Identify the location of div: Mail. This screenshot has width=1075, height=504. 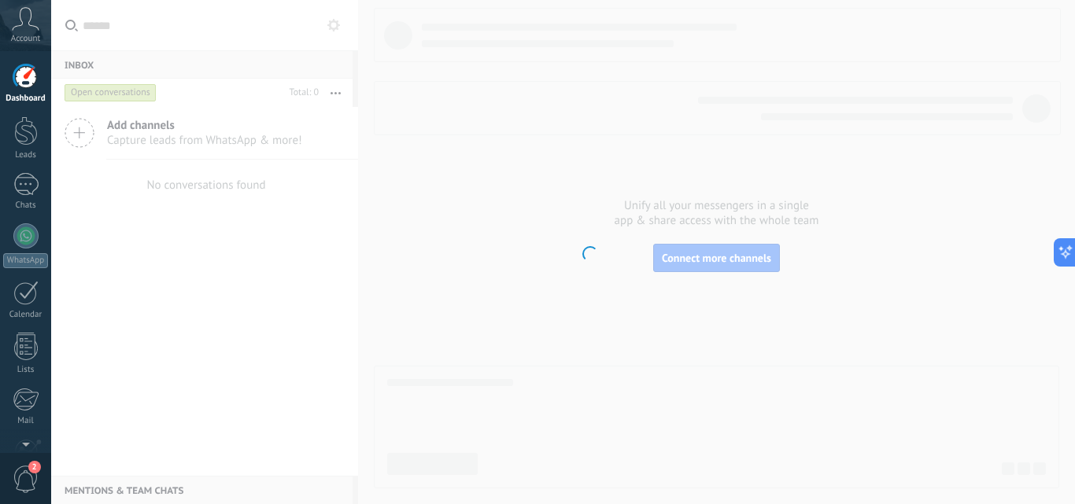
(26, 421).